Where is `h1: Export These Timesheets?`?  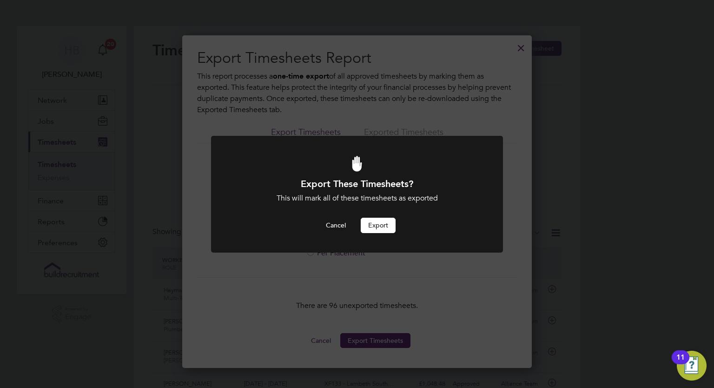 h1: Export These Timesheets? is located at coordinates (357, 184).